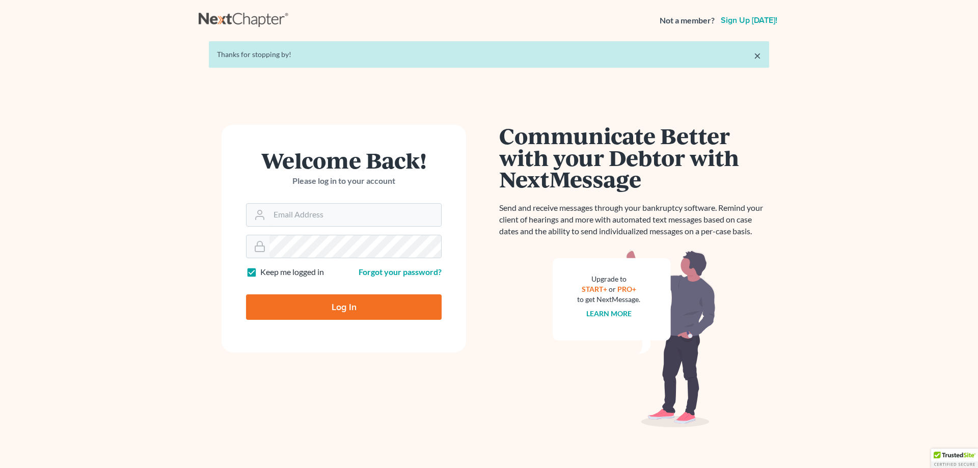  I want to click on strong: Not a member?, so click(687, 20).